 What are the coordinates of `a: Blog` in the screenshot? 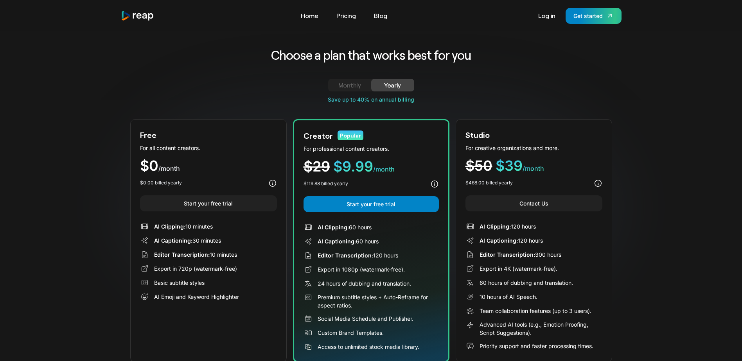 It's located at (381, 16).